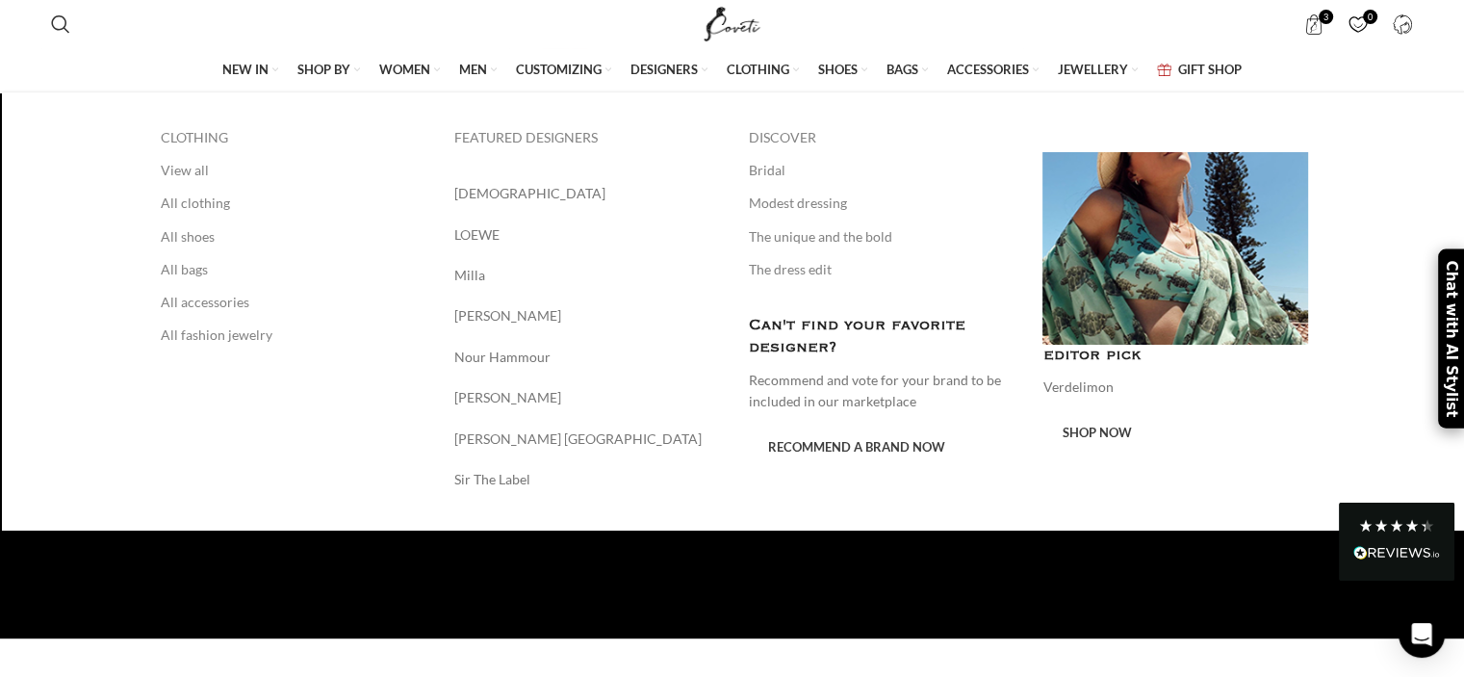 The height and width of the screenshot is (677, 1464). What do you see at coordinates (473, 69) in the screenshot?
I see `span: MEN` at bounding box center [473, 69].